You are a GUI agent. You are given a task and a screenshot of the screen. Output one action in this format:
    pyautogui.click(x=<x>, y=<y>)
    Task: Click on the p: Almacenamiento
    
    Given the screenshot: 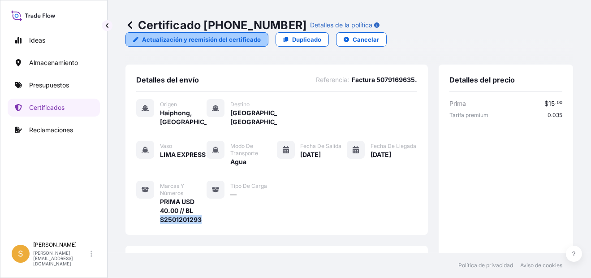 What is the action you would take?
    pyautogui.click(x=53, y=63)
    